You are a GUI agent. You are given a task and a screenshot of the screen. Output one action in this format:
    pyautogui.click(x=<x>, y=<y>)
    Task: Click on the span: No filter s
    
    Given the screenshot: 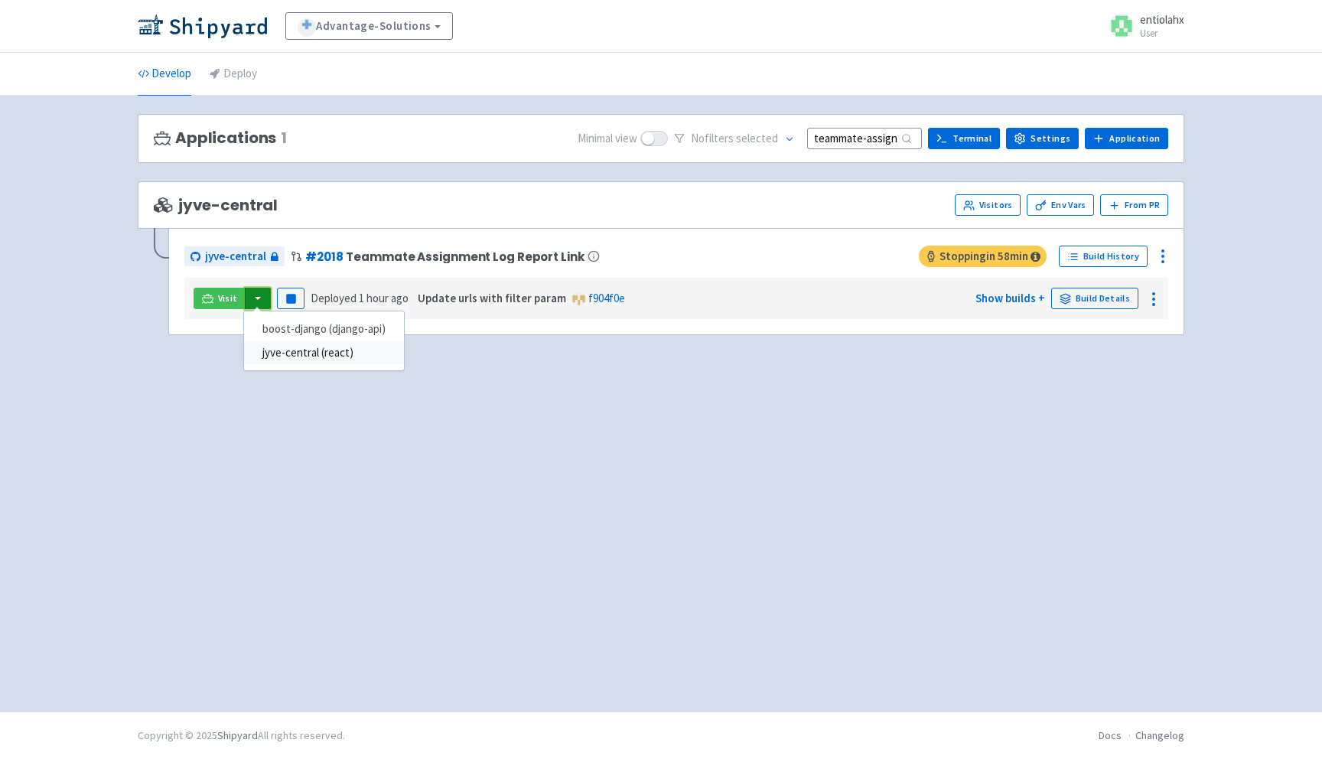 What is the action you would take?
    pyautogui.click(x=734, y=138)
    